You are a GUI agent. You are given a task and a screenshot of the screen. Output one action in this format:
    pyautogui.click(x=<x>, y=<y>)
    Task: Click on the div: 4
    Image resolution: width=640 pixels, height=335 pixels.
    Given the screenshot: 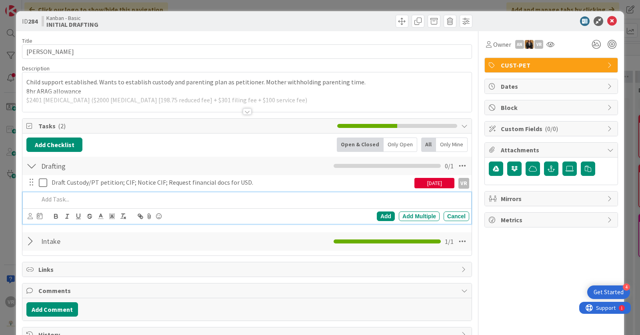 What is the action you would take?
    pyautogui.click(x=627, y=287)
    